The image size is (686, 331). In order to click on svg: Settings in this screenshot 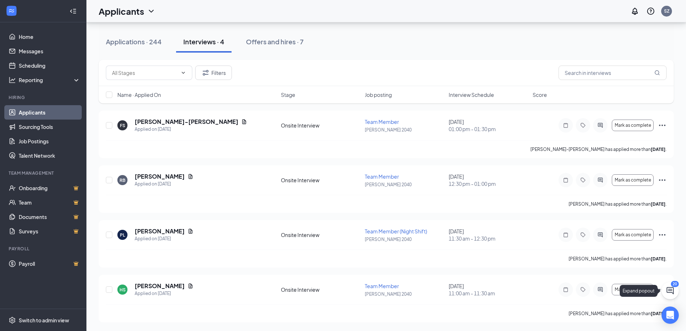, I will do `click(12, 320)`.